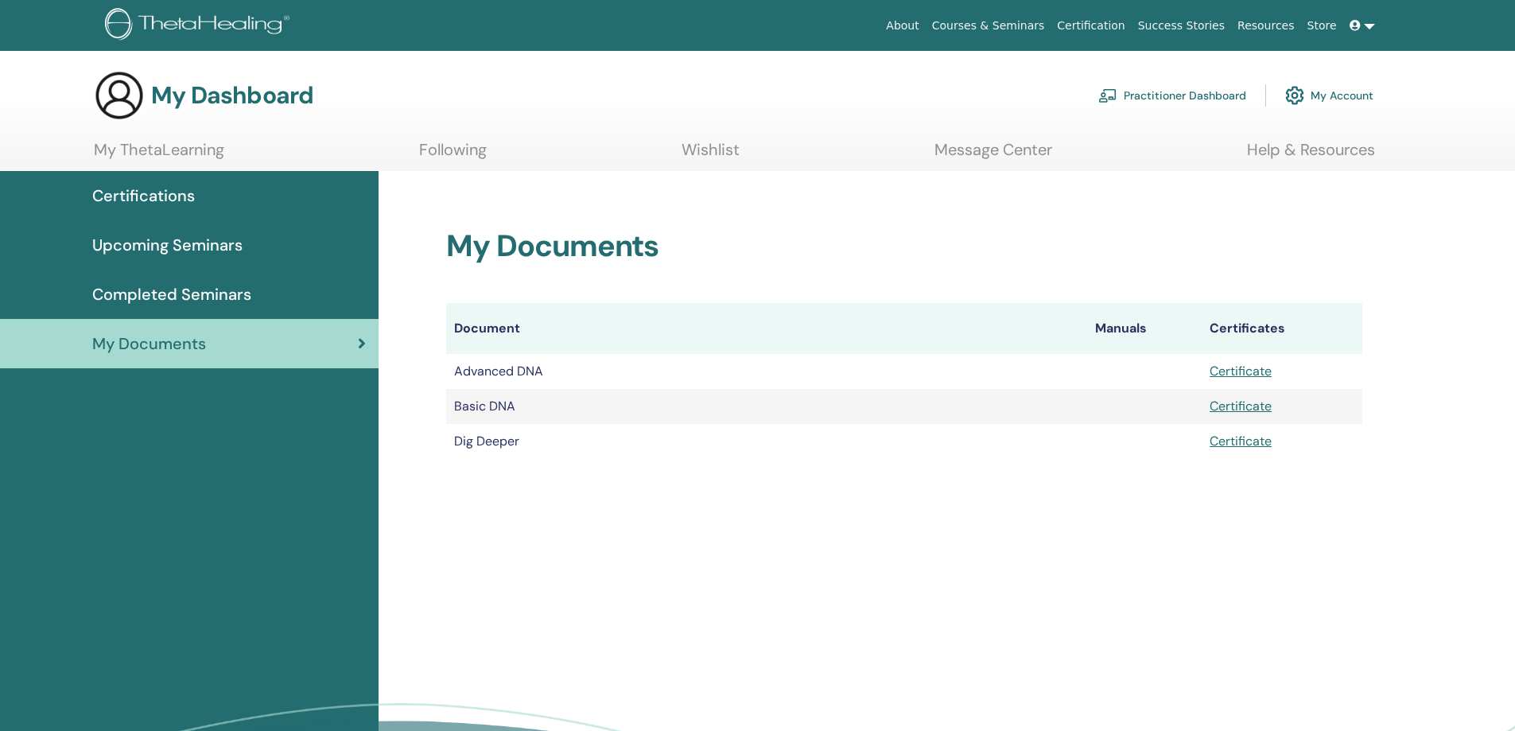 Image resolution: width=1515 pixels, height=731 pixels. I want to click on a: Message Center, so click(993, 155).